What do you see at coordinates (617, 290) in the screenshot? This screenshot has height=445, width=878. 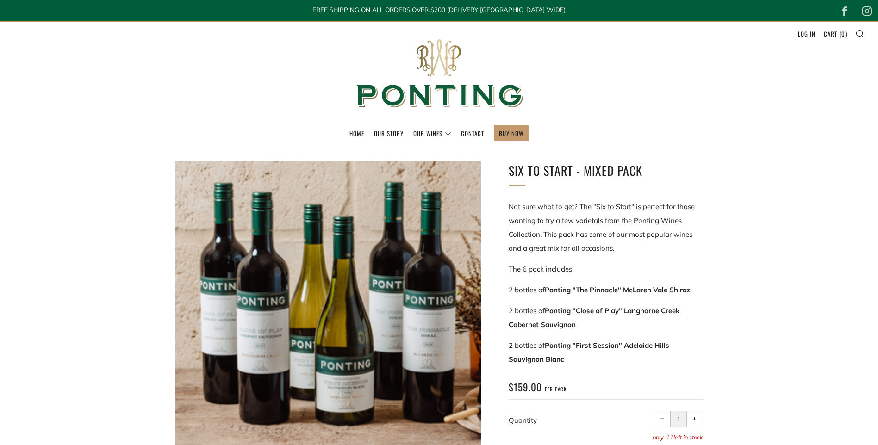 I see `strong: Ponting "The Pinnacle" McLaren Vale Shiraz` at bounding box center [617, 290].